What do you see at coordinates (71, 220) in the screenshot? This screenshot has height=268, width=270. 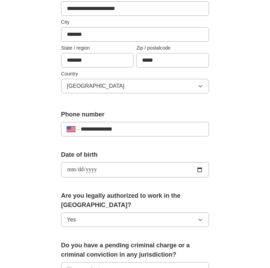 I see `span: Yes` at bounding box center [71, 220].